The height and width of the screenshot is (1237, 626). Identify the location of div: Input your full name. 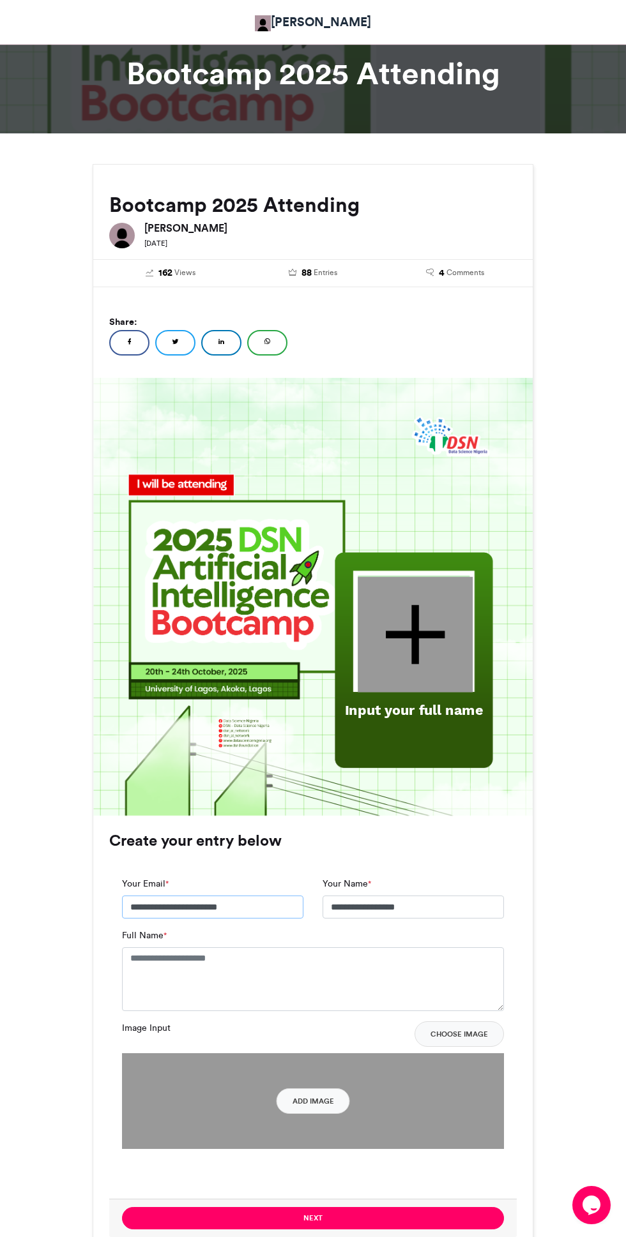
(413, 710).